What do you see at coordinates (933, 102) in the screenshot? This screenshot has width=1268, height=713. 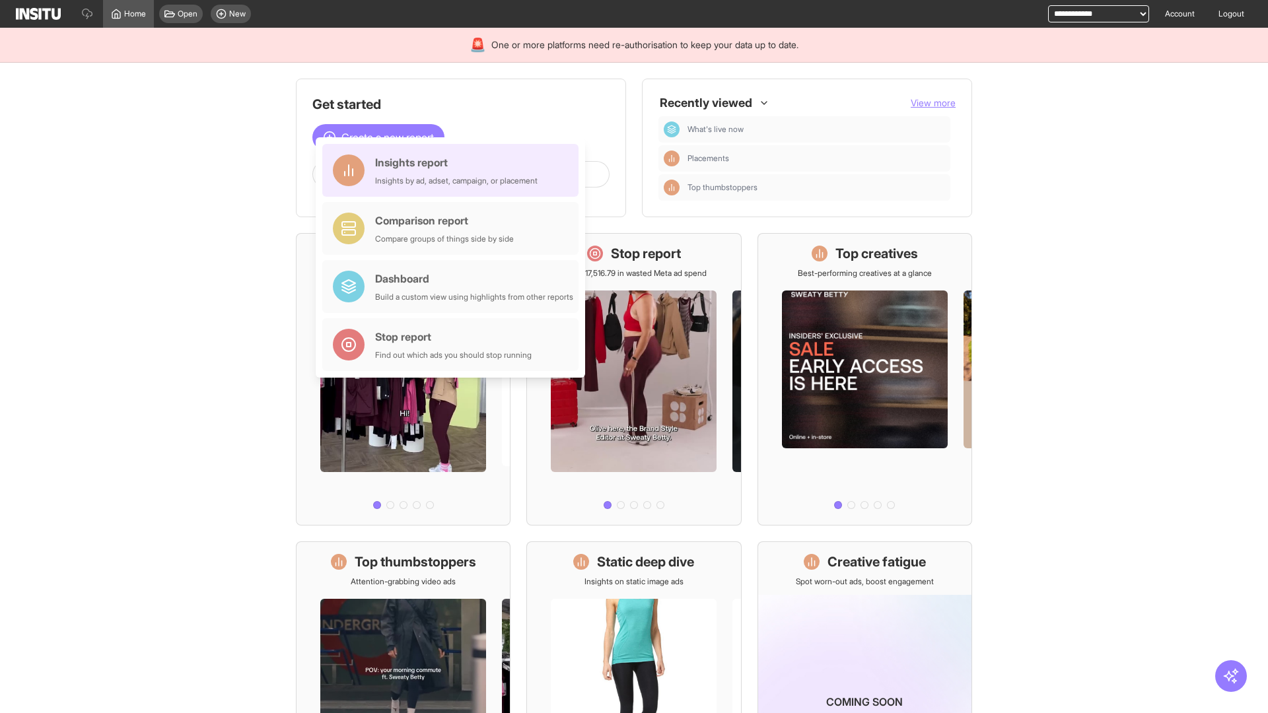 I see `span: View more` at bounding box center [933, 102].